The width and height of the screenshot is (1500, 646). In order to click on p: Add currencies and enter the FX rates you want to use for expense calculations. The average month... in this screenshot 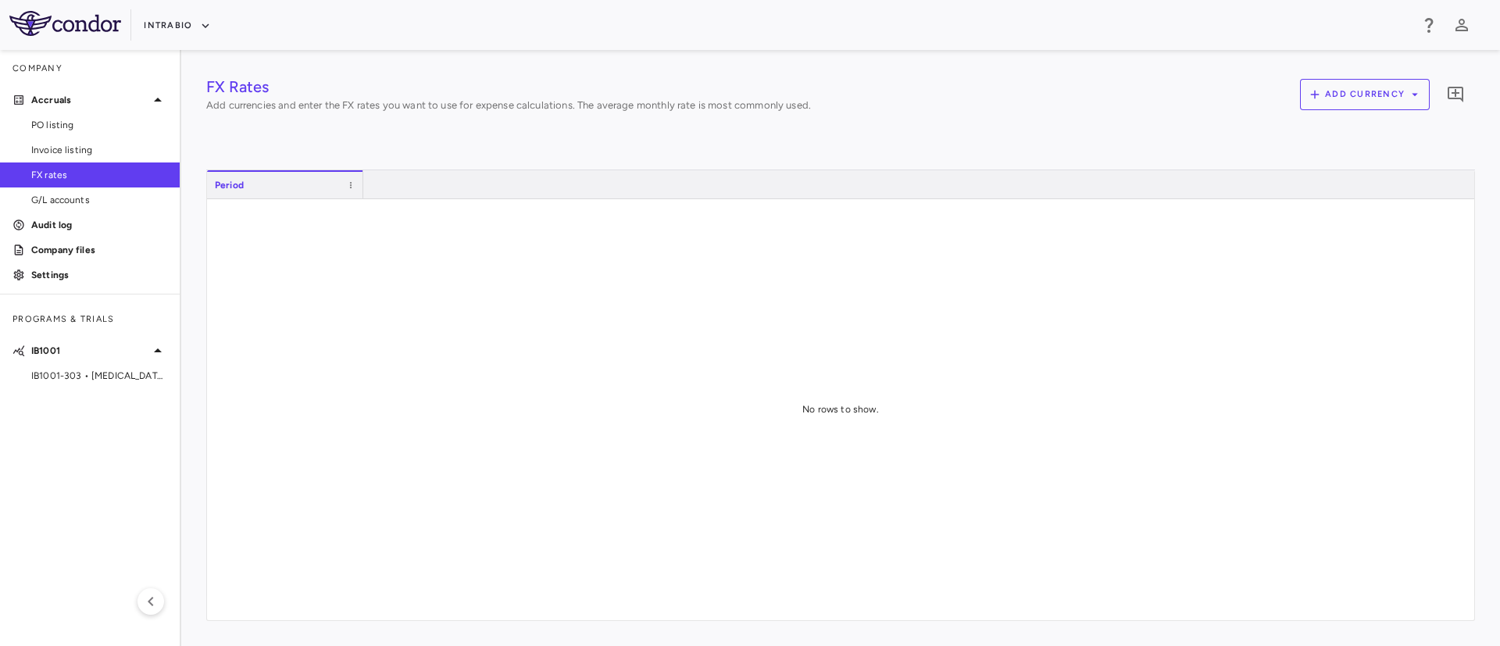, I will do `click(508, 105)`.